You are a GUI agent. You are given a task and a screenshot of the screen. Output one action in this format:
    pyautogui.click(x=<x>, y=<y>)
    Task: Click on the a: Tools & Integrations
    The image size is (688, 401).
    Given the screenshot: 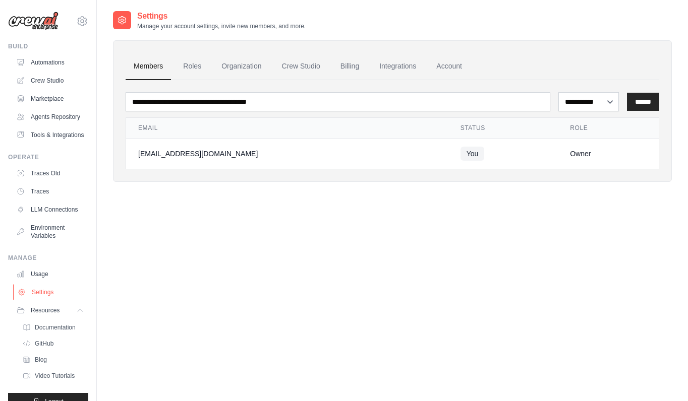 What is the action you would take?
    pyautogui.click(x=50, y=135)
    